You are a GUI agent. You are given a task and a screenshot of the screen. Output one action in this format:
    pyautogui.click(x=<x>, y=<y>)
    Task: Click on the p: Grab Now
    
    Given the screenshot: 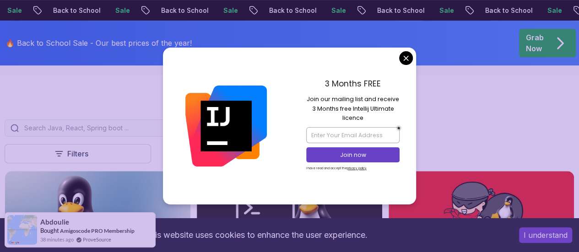 What is the action you would take?
    pyautogui.click(x=534, y=43)
    